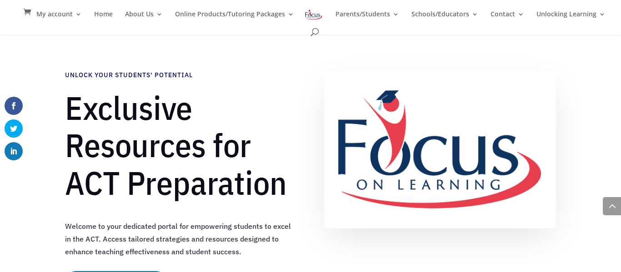  I want to click on a: Schools/Educators, so click(444, 19).